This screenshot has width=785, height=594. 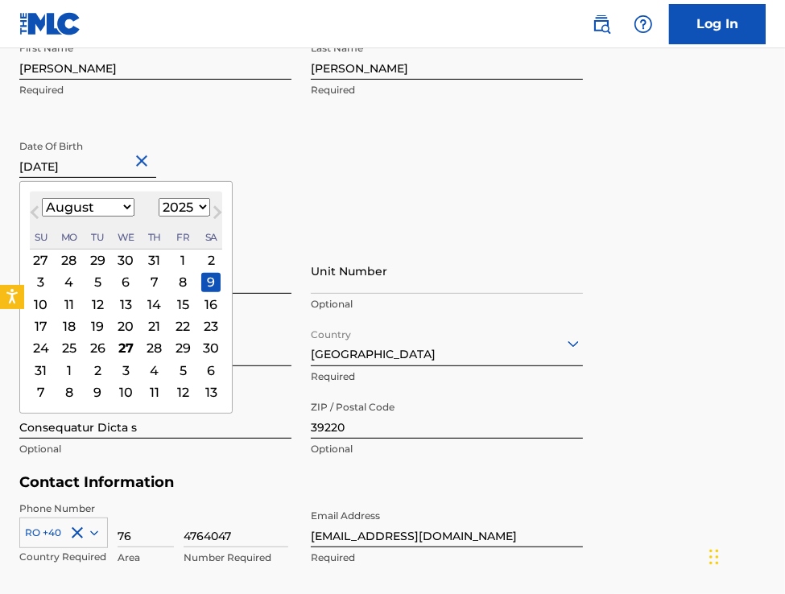 What do you see at coordinates (69, 238) in the screenshot?
I see `div: Monday` at bounding box center [69, 238].